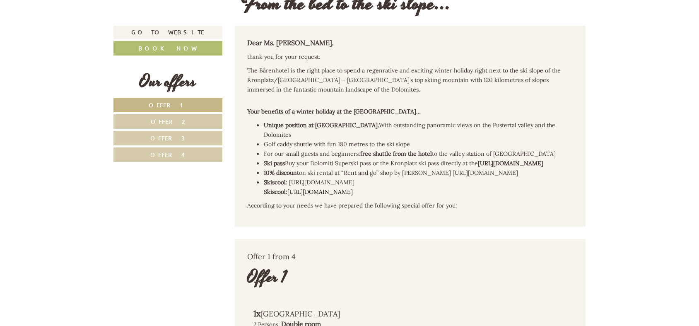  Describe the element at coordinates (271, 256) in the screenshot. I see `span: Offer 1 from 4` at that location.